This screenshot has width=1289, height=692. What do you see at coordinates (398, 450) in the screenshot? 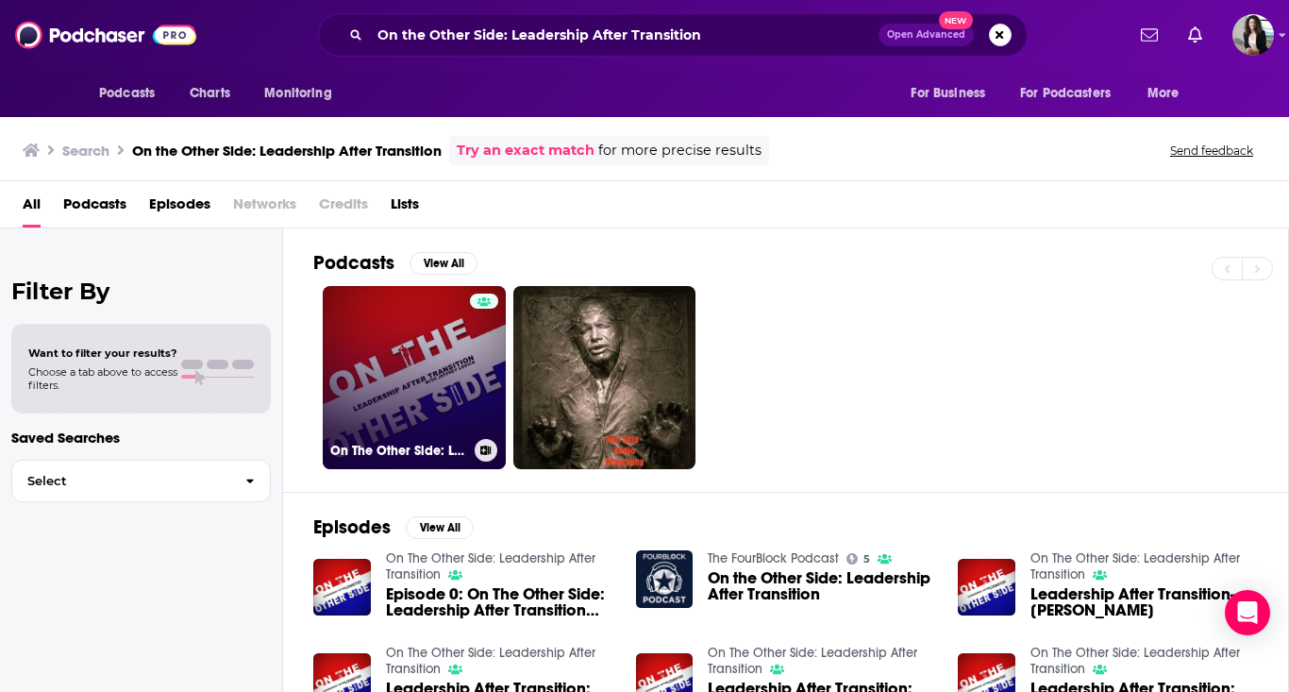
I see `h3: On The Other Side: Leadership After Transition` at bounding box center [398, 450].